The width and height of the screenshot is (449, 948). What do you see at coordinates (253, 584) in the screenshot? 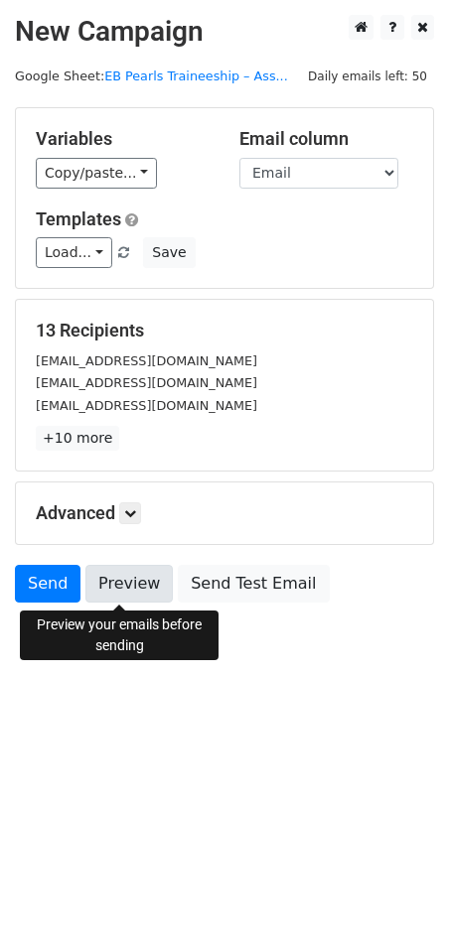
I see `a: Send Test Email` at bounding box center [253, 584].